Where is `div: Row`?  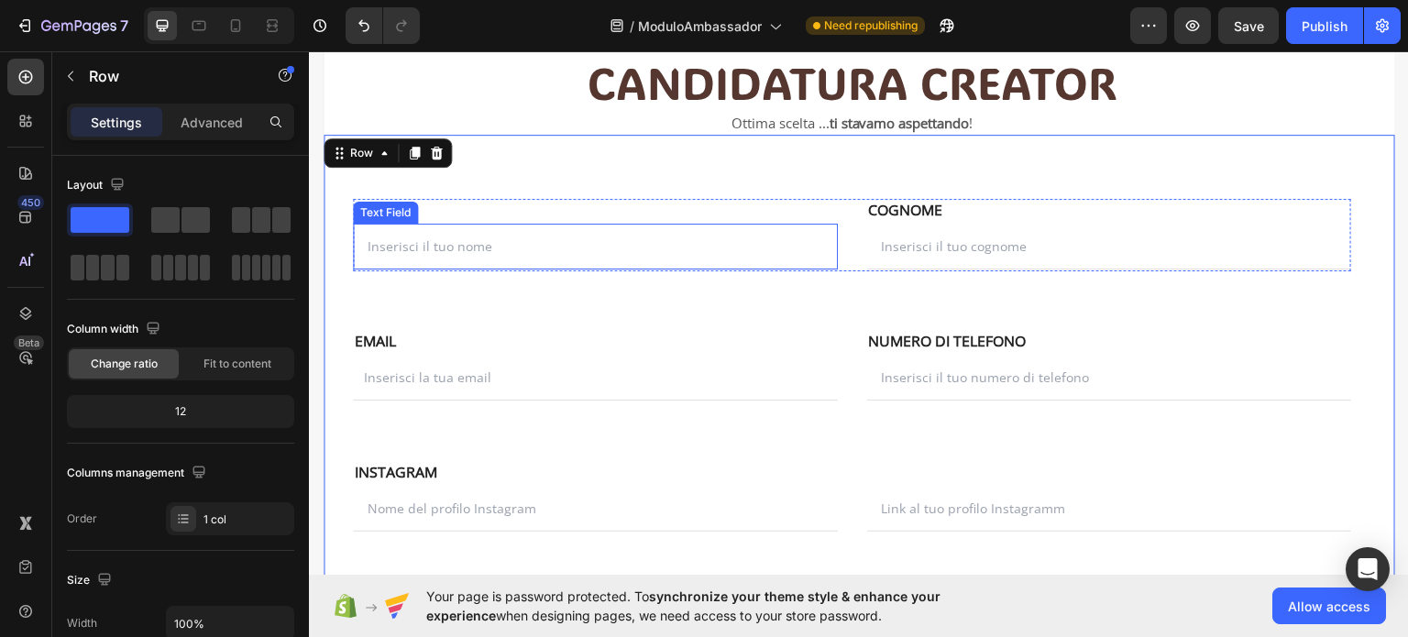 div: Row is located at coordinates (52, 102).